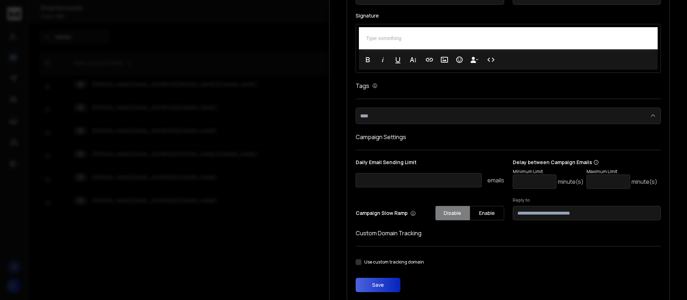 The height and width of the screenshot is (300, 687). What do you see at coordinates (383, 60) in the screenshot?
I see `button: Italic (Ctrl+I)` at bounding box center [383, 60].